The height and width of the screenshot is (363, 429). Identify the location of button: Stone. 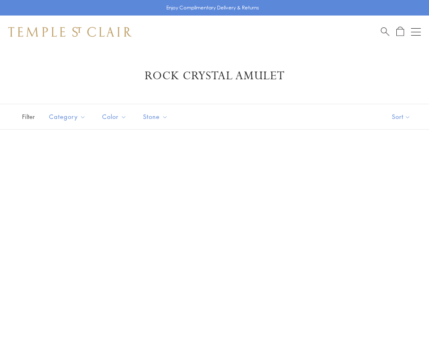
(155, 116).